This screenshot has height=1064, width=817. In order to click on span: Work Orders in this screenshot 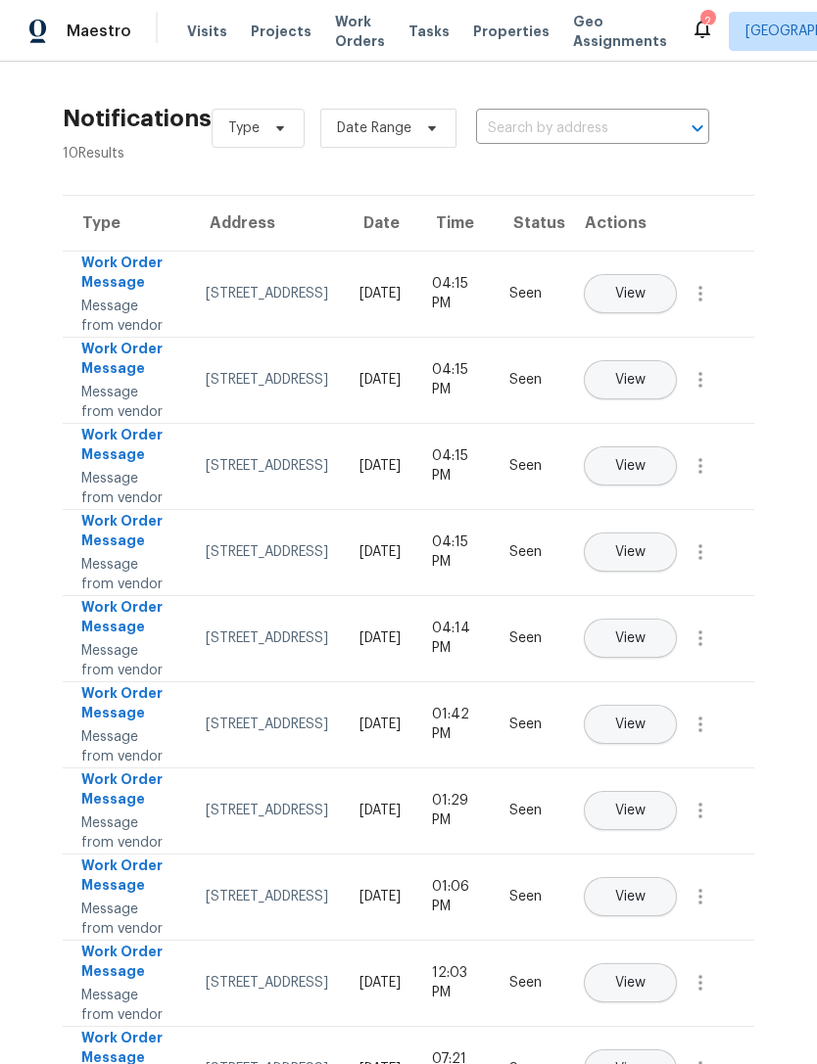, I will do `click(359, 31)`.